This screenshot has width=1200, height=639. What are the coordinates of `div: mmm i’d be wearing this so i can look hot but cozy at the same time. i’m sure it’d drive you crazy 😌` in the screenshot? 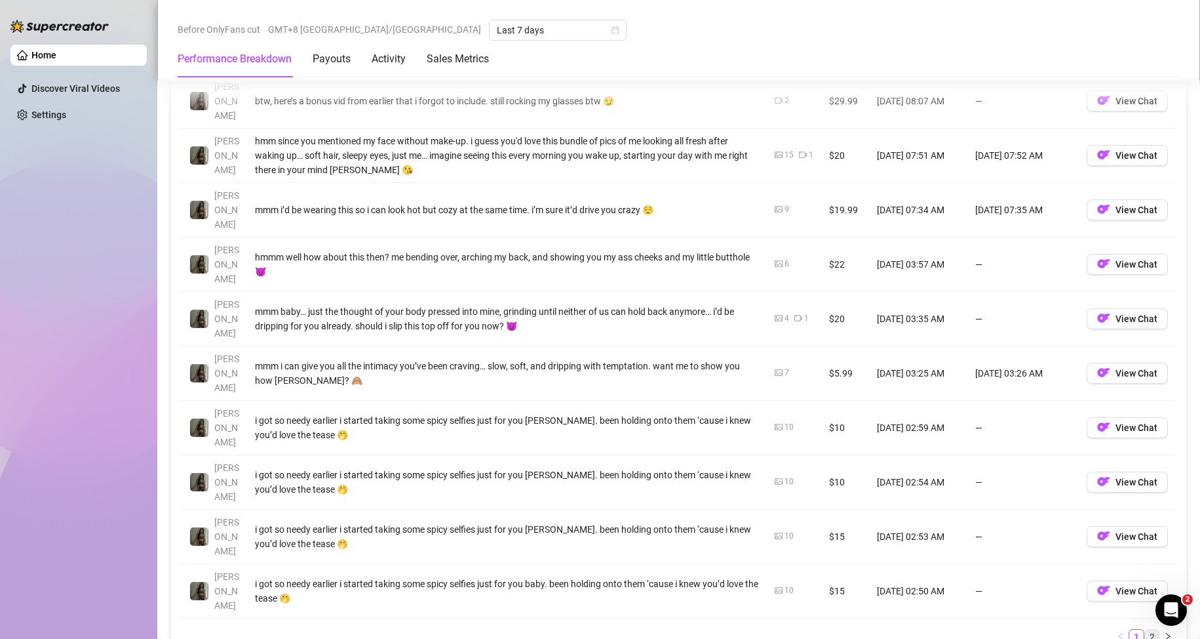 It's located at (507, 210).